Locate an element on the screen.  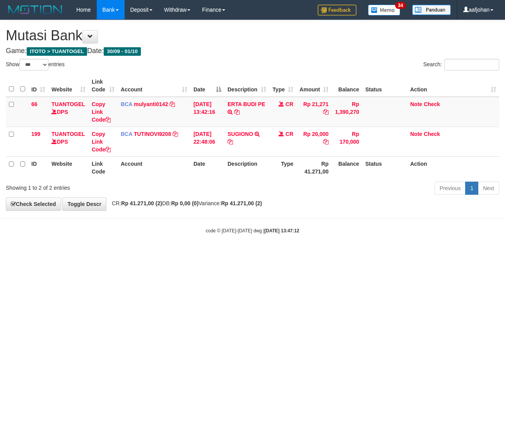
th: Rp 41.271,00 is located at coordinates (314, 167).